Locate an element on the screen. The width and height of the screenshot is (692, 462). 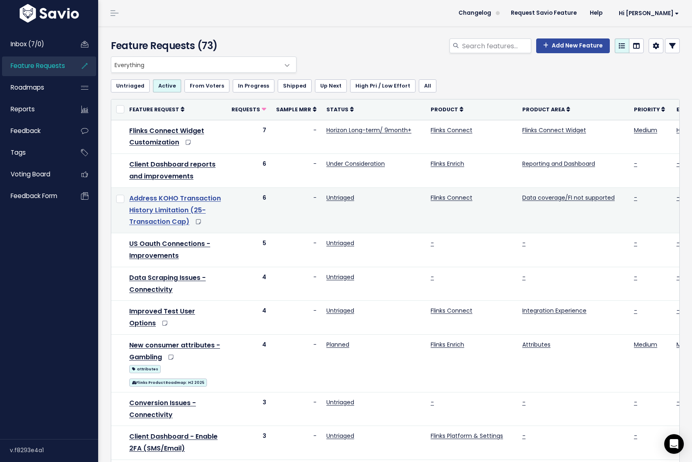
a: Client Dashboard reports and improvements is located at coordinates (172, 170).